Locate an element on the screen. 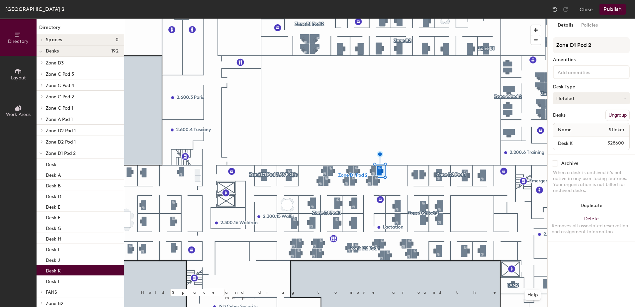 The image size is (635, 307). p: Desk I is located at coordinates (52, 248).